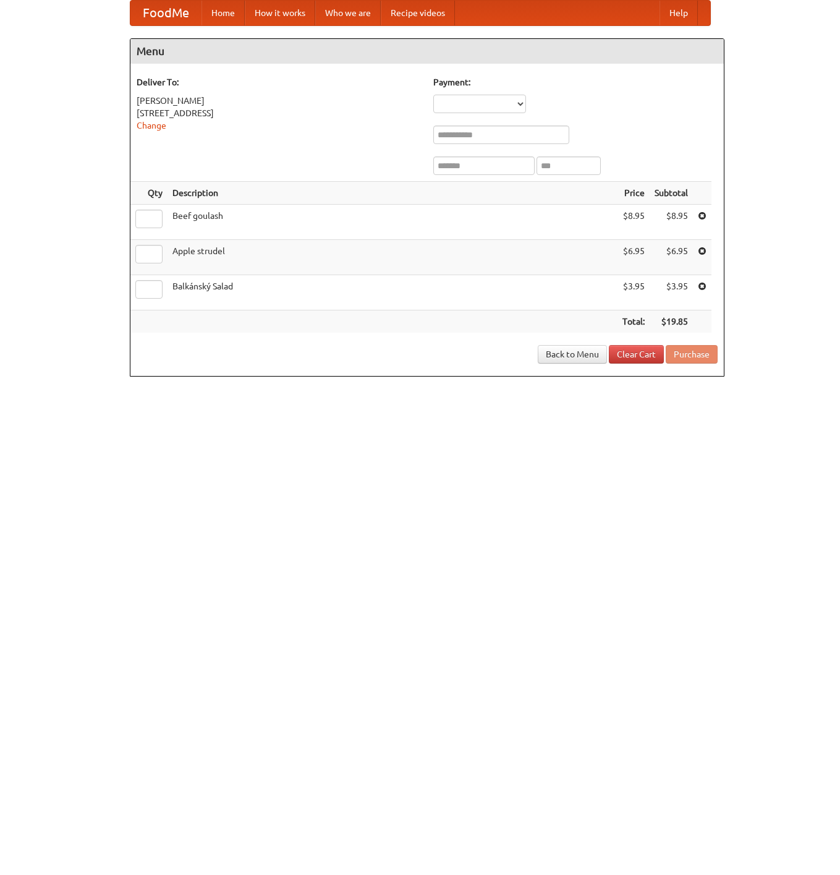  I want to click on a: FoodMe, so click(166, 13).